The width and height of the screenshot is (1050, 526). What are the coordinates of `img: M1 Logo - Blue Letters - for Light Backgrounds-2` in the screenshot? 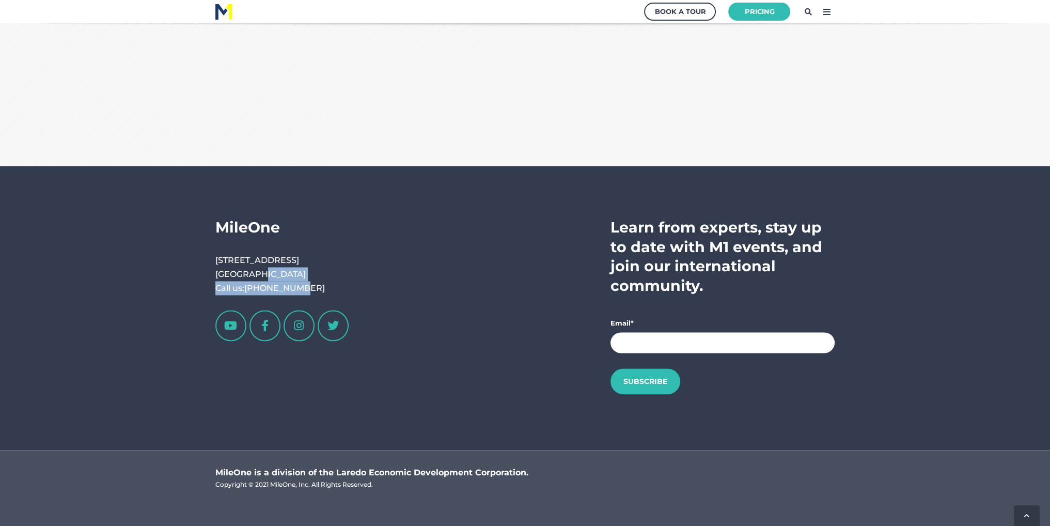 It's located at (224, 12).